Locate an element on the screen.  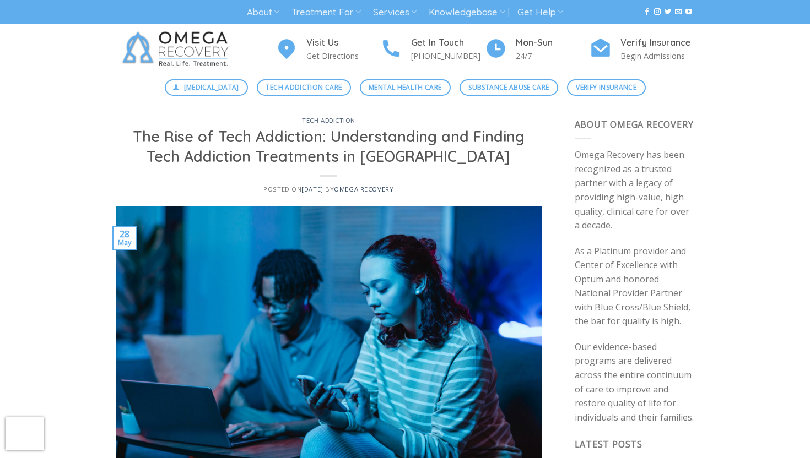
a: Send us an email is located at coordinates (678, 12).